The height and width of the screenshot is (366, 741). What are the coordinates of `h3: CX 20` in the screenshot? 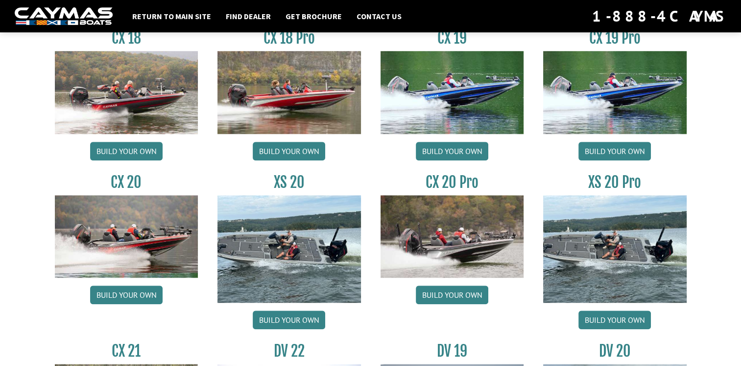 It's located at (126, 182).